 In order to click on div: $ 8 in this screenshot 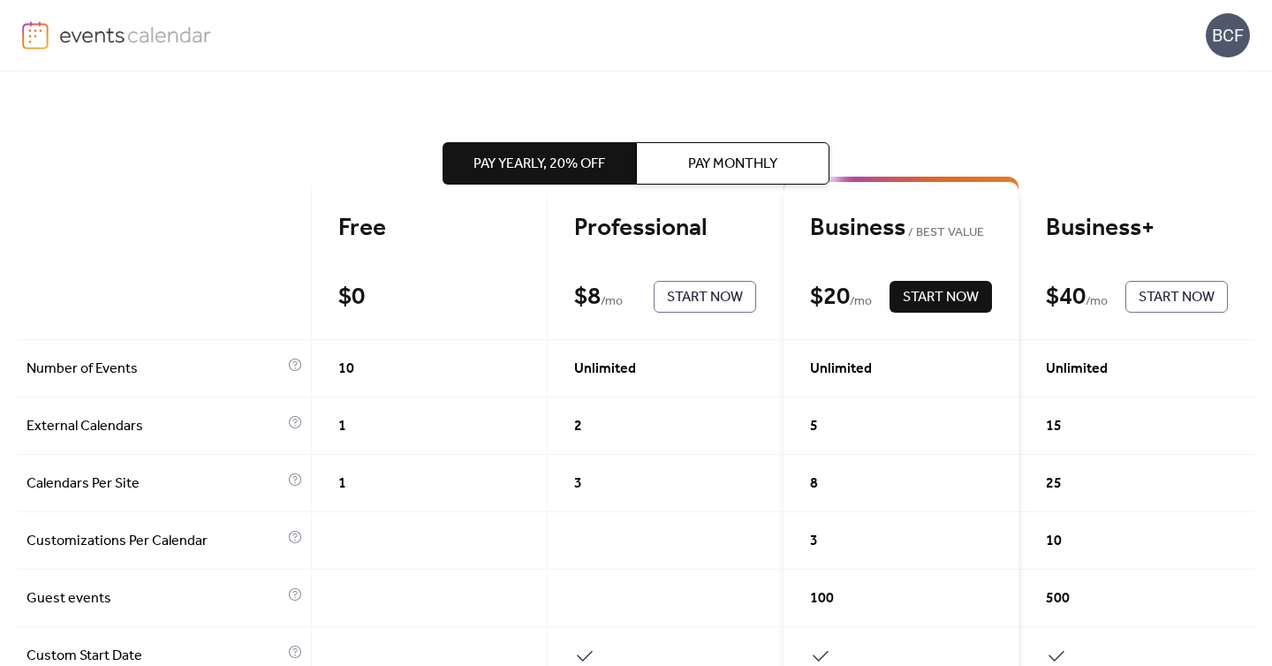, I will do `click(588, 297)`.